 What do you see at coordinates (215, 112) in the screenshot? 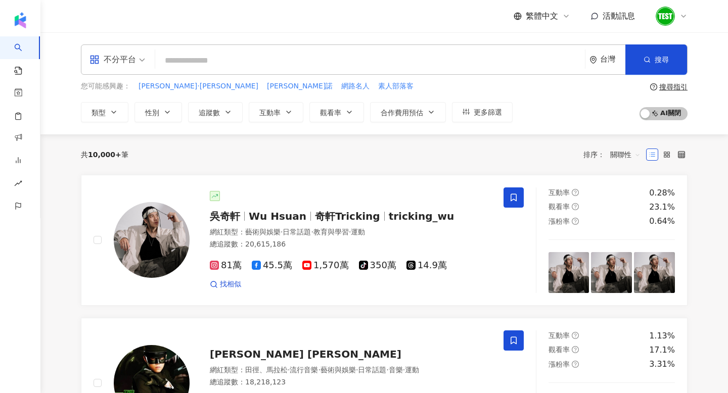
I see `button: 追蹤數` at bounding box center [215, 112].